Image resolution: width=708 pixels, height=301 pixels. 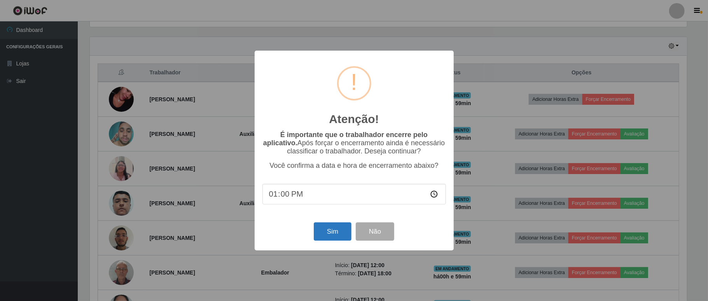 What do you see at coordinates (354, 119) in the screenshot?
I see `h2: Atenção!` at bounding box center [354, 119].